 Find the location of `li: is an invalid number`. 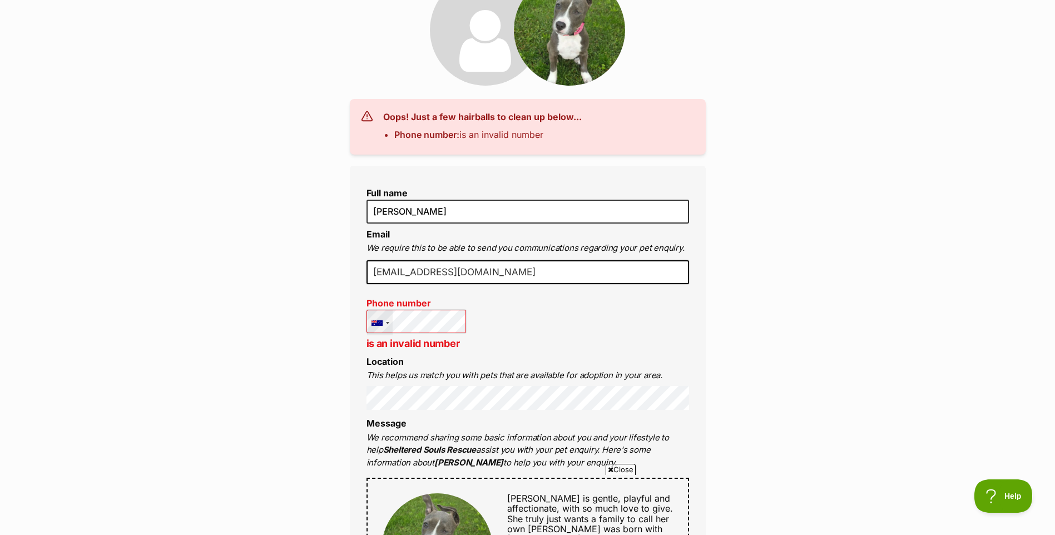

li: is an invalid number is located at coordinates (488, 135).